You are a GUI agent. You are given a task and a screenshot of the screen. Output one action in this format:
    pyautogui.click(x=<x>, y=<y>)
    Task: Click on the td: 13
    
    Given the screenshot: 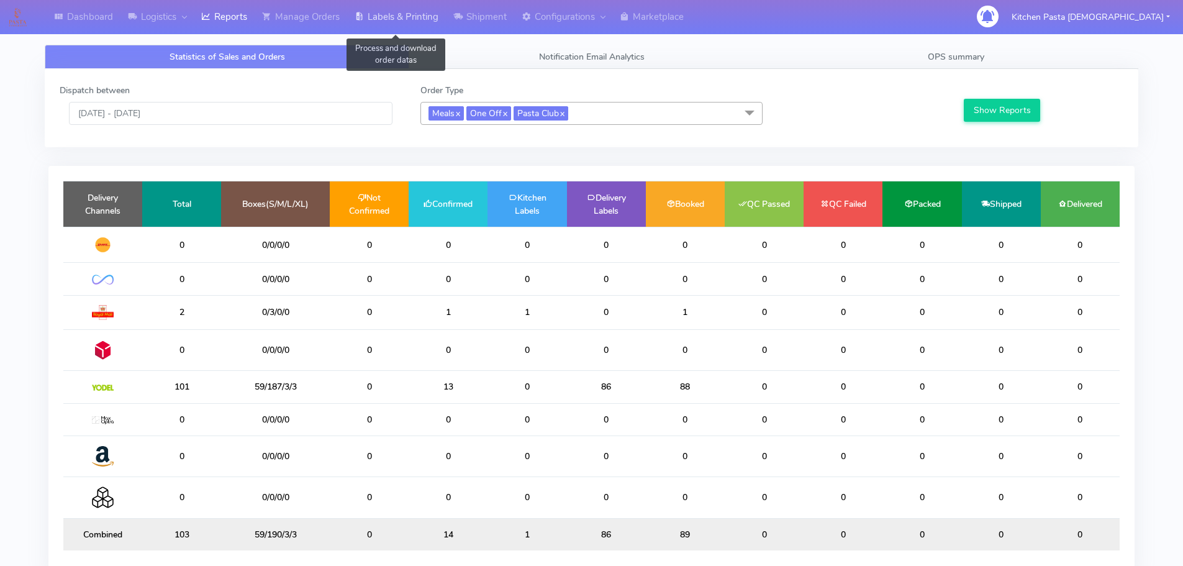 What is the action you would take?
    pyautogui.click(x=448, y=387)
    